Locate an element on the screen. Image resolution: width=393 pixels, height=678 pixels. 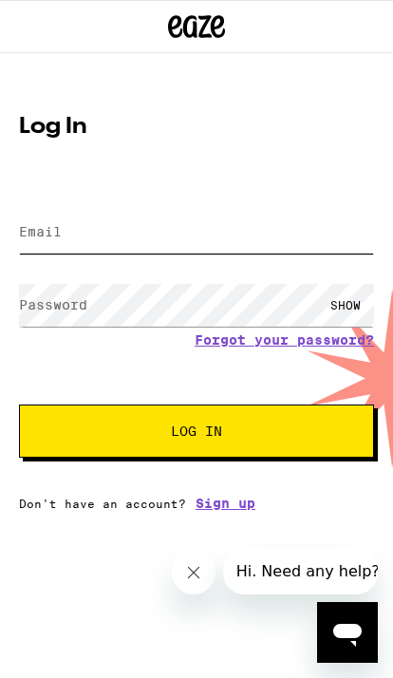
input: Email is located at coordinates (197, 232).